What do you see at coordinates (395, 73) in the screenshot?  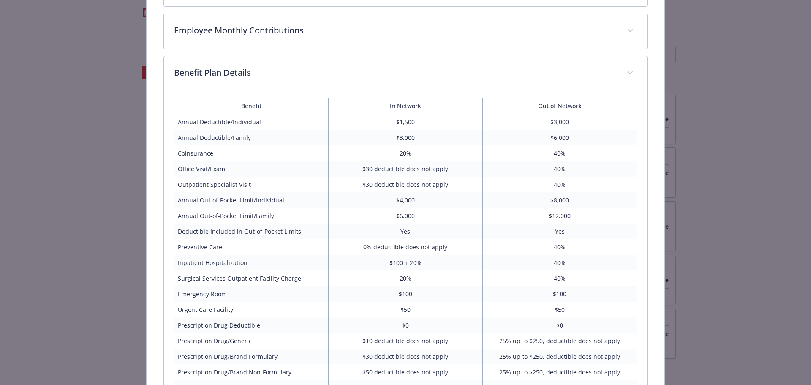 I see `p: Benefit Plan Details` at bounding box center [395, 73].